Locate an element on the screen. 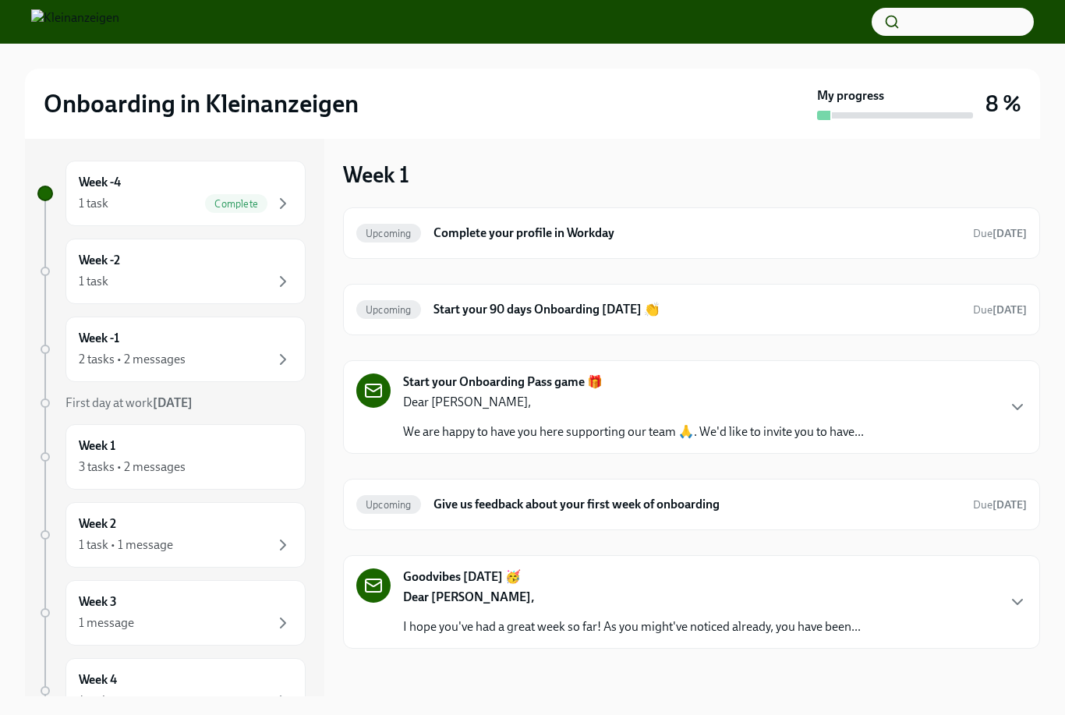 This screenshot has height=715, width=1065. span: Complete is located at coordinates (236, 204).